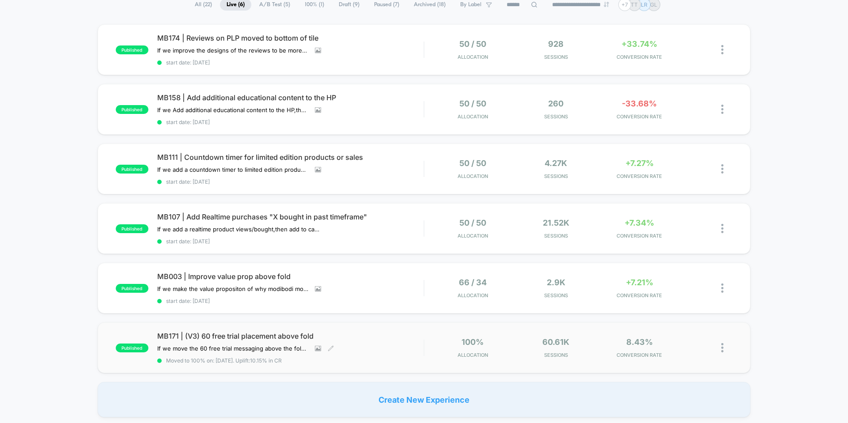  What do you see at coordinates (472, 342) in the screenshot?
I see `span: 100%` at bounding box center [472, 342].